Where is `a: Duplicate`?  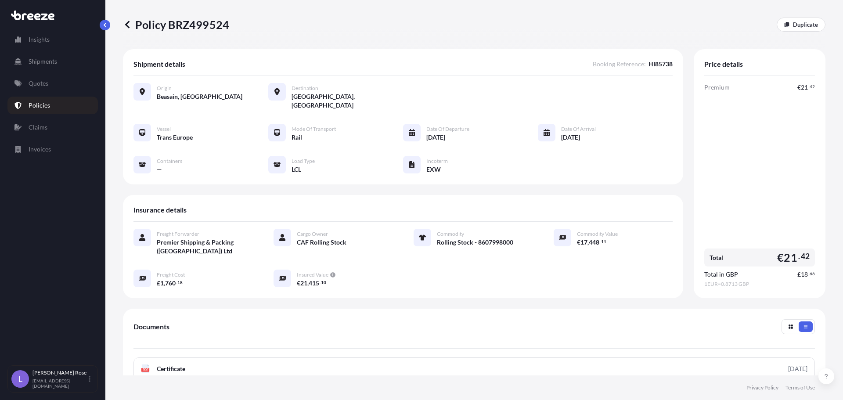
a: Duplicate is located at coordinates (801, 25).